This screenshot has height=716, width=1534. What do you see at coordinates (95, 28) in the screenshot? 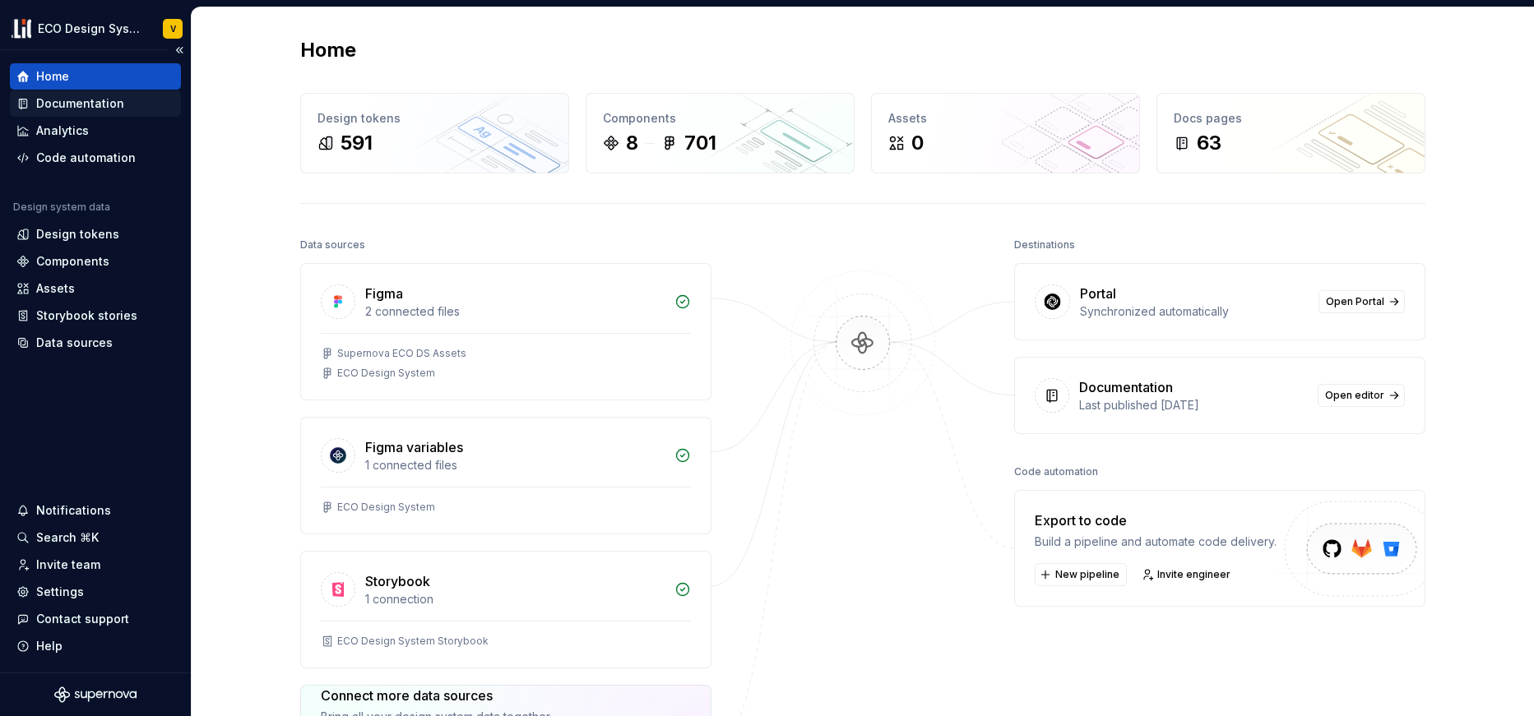
I see `button: ECO Design SystemV` at bounding box center [95, 28].